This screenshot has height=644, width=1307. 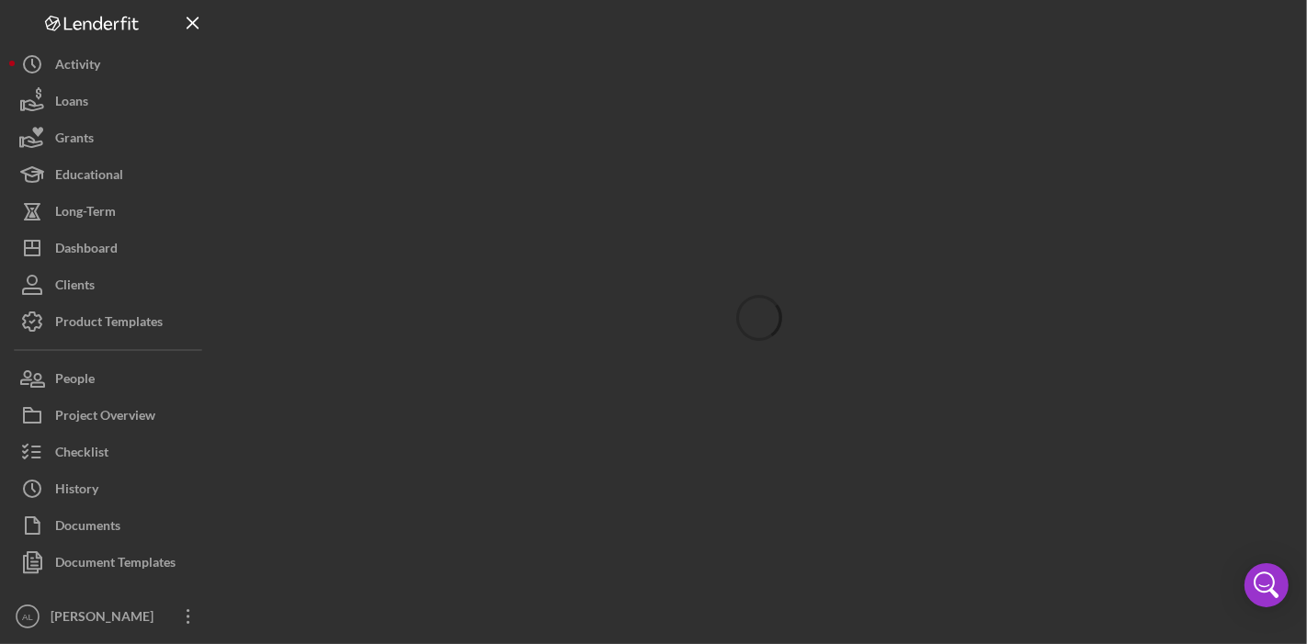 I want to click on a: Educational, so click(x=110, y=175).